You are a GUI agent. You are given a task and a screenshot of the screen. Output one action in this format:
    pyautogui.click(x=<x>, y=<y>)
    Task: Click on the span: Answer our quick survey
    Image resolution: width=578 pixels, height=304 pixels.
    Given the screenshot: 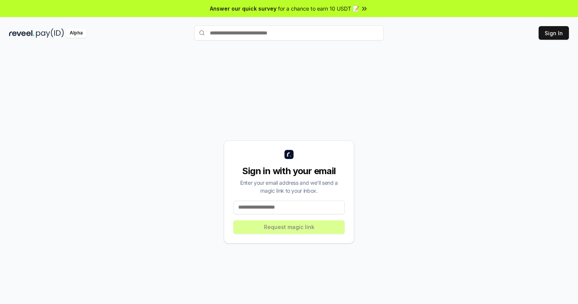 What is the action you would take?
    pyautogui.click(x=243, y=8)
    